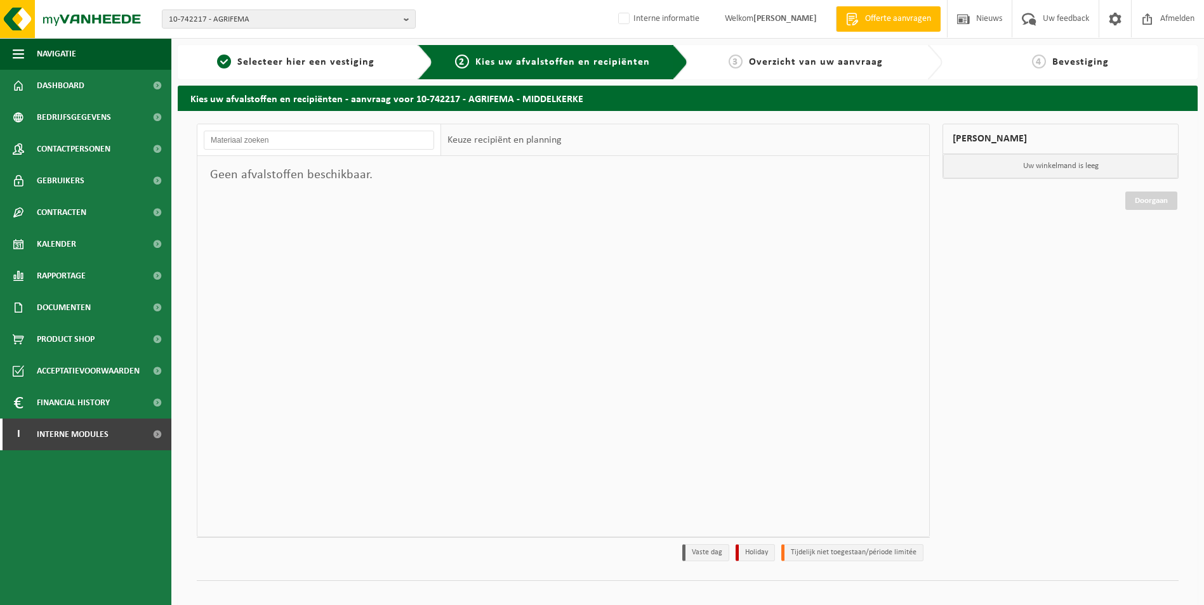 The height and width of the screenshot is (605, 1204). What do you see at coordinates (88, 371) in the screenshot?
I see `span: Acceptatievoorwaarden` at bounding box center [88, 371].